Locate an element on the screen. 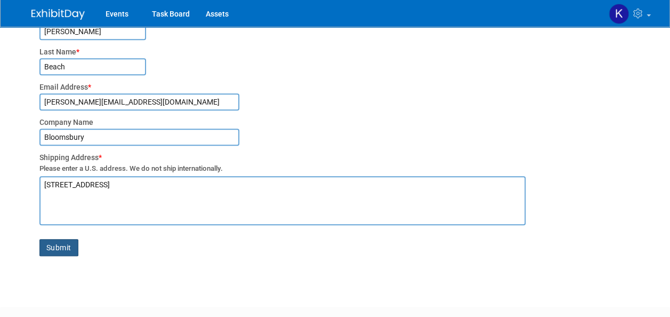 The width and height of the screenshot is (670, 317). div: Last Name is located at coordinates (343, 52).